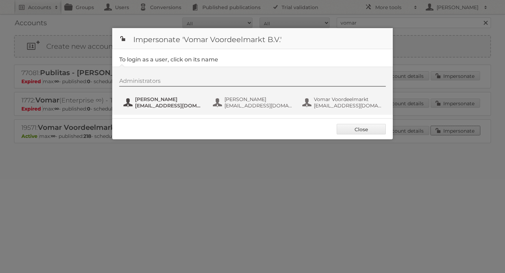 This screenshot has width=505, height=273. I want to click on a: Close, so click(361, 129).